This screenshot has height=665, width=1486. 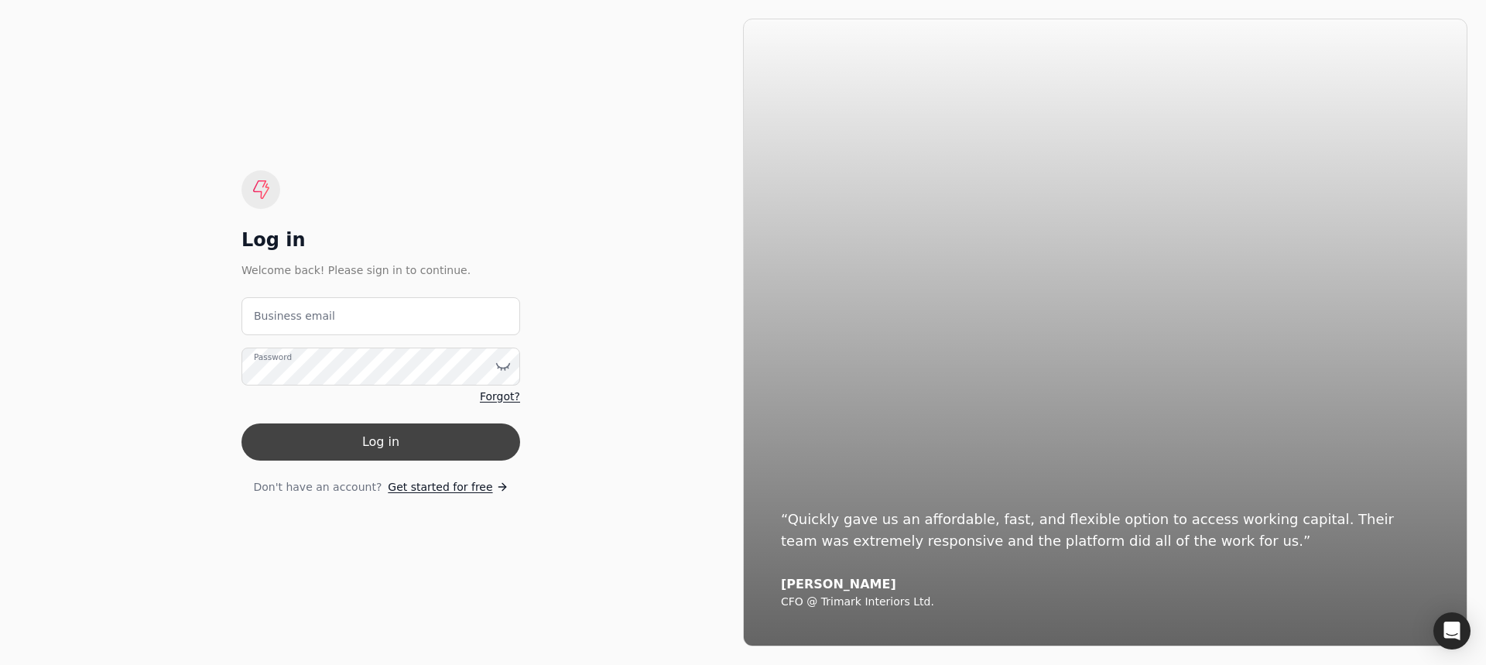 I want to click on span: Forgot?, so click(x=500, y=396).